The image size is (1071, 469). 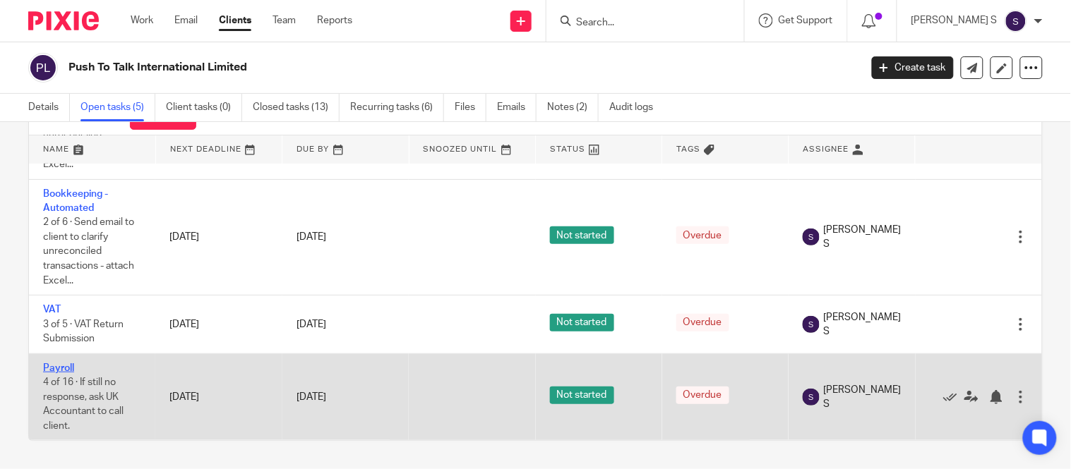 What do you see at coordinates (186, 20) in the screenshot?
I see `a: Email` at bounding box center [186, 20].